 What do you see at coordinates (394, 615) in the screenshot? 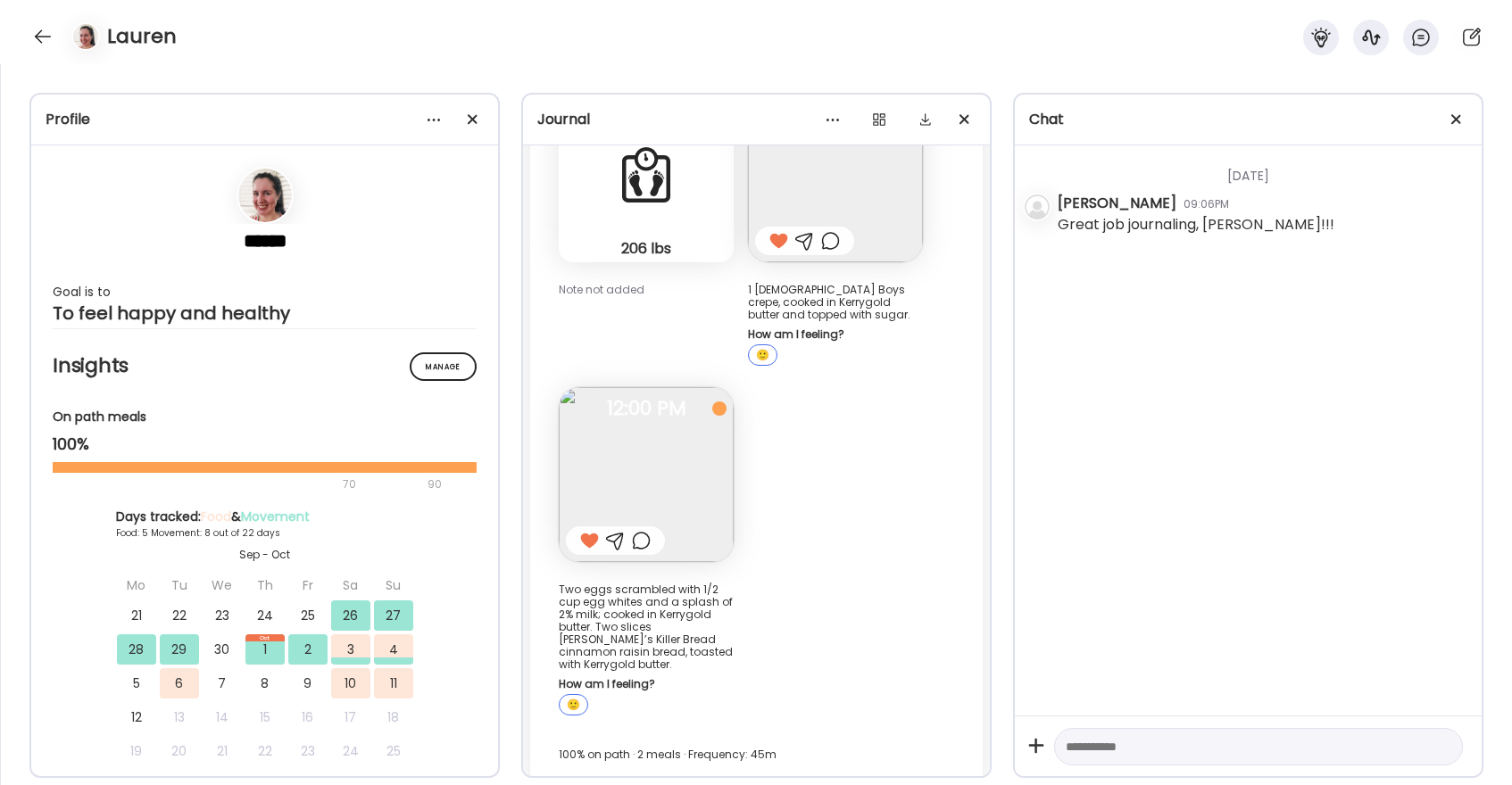
I see `div: 27` at bounding box center [394, 615].